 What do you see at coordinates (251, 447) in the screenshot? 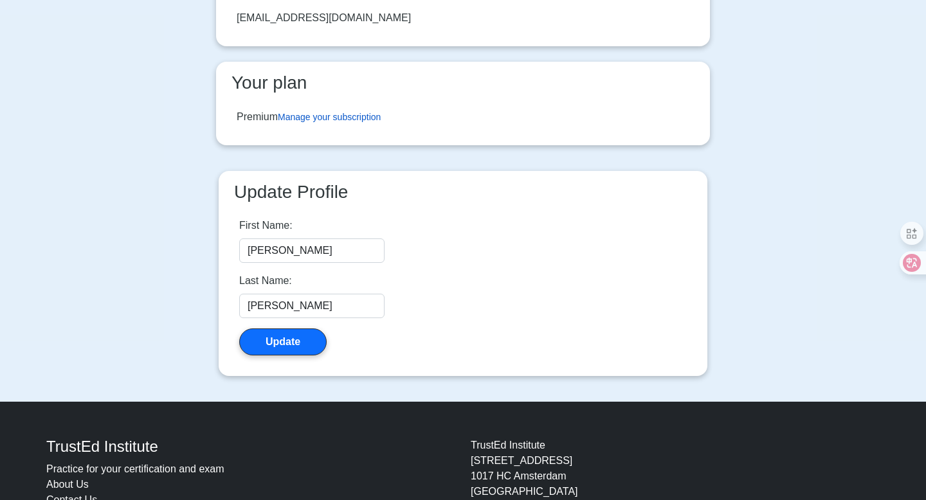
I see `h4: TrustEd Institute` at bounding box center [251, 447].